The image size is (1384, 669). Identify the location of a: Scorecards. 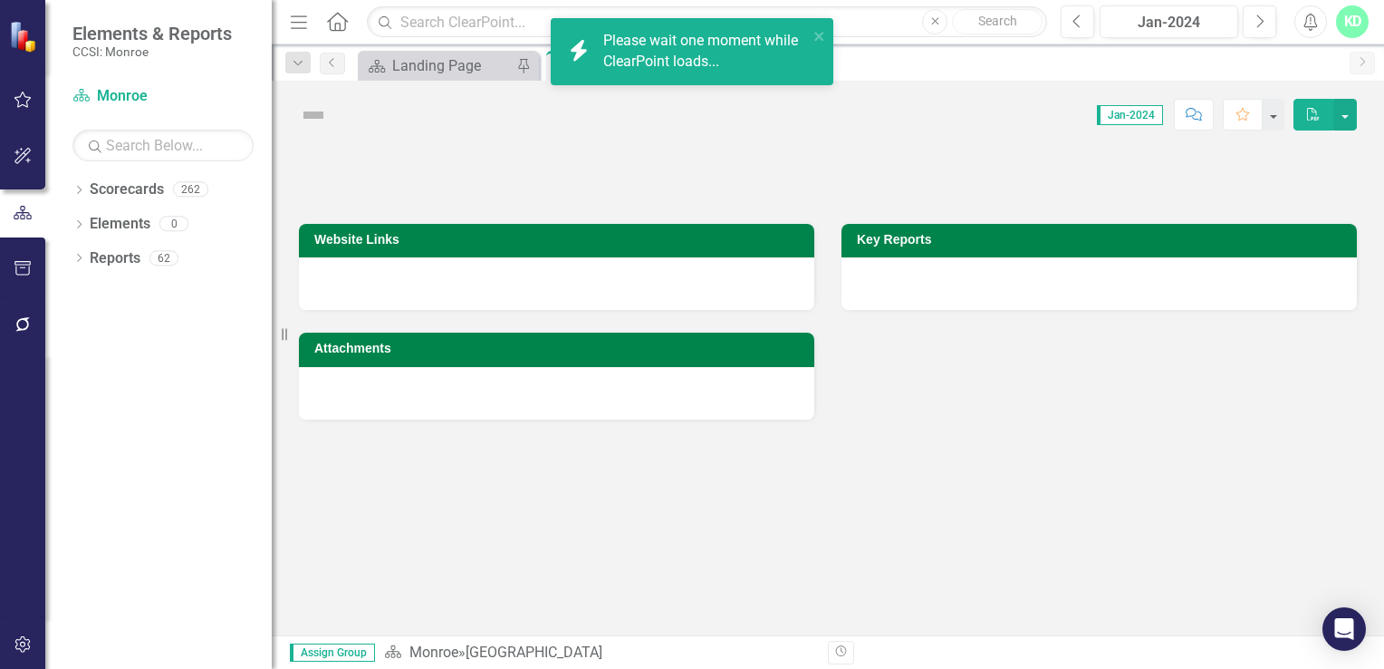
(127, 189).